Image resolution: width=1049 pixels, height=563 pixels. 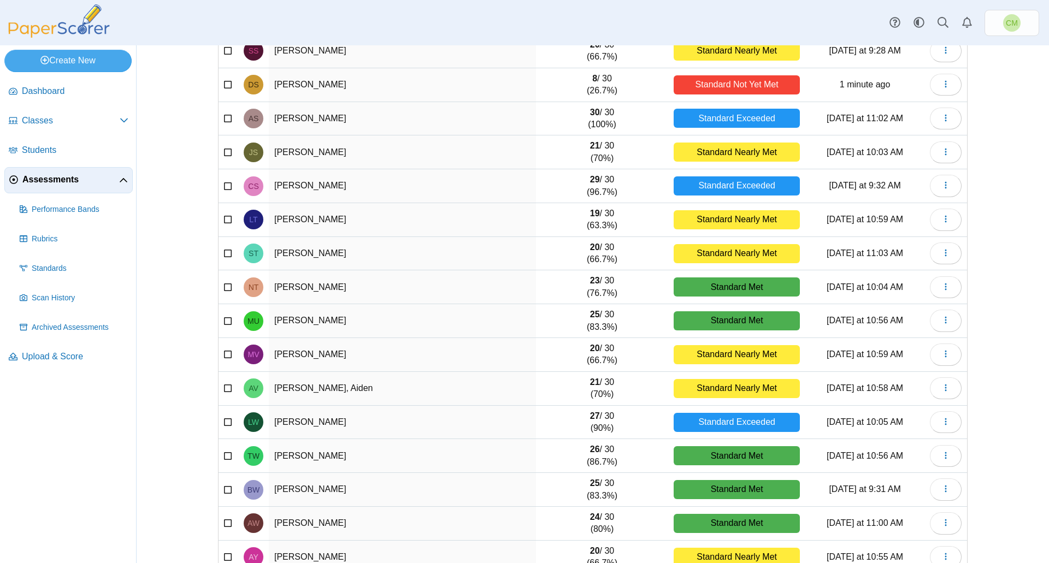 What do you see at coordinates (595, 382) in the screenshot?
I see `b: 21` at bounding box center [595, 382].